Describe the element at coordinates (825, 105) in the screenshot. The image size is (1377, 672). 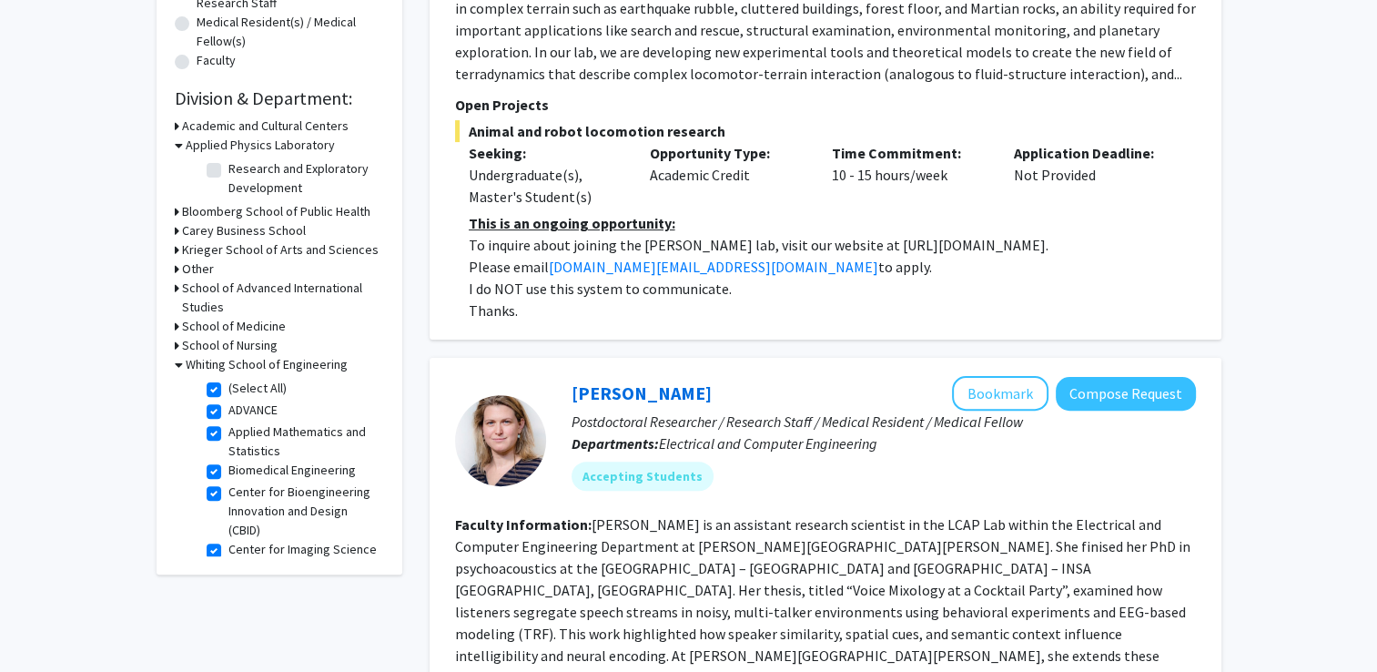
I see `p: Open Projects` at that location.